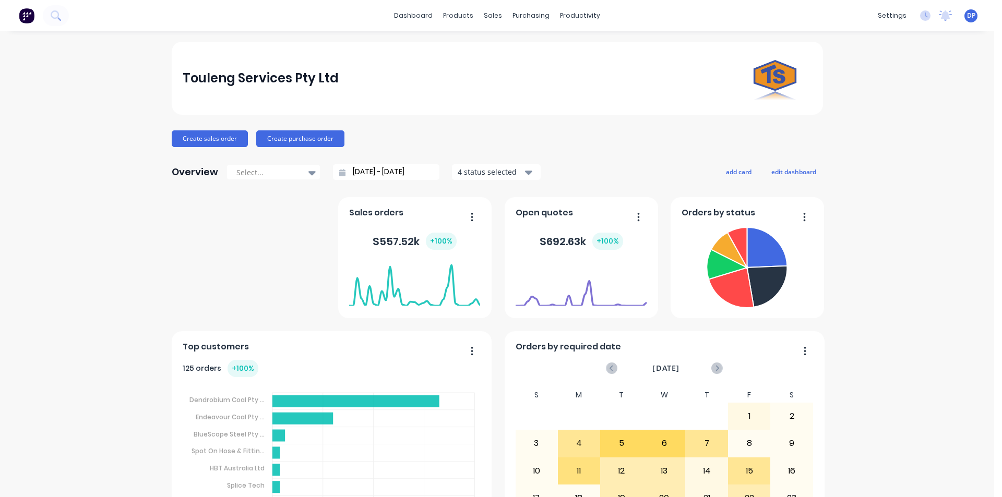  I want to click on tspan: Spot On Hose & Fittin..., so click(228, 451).